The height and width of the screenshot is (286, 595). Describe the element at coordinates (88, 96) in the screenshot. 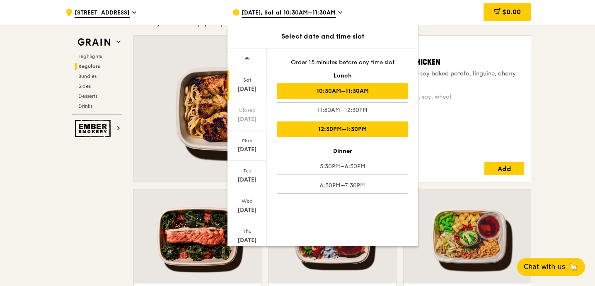

I see `span: Desserts` at that location.